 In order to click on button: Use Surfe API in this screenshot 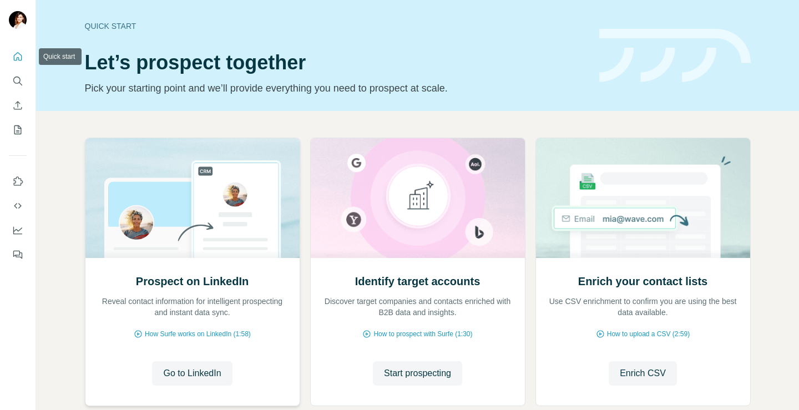, I will do `click(18, 206)`.